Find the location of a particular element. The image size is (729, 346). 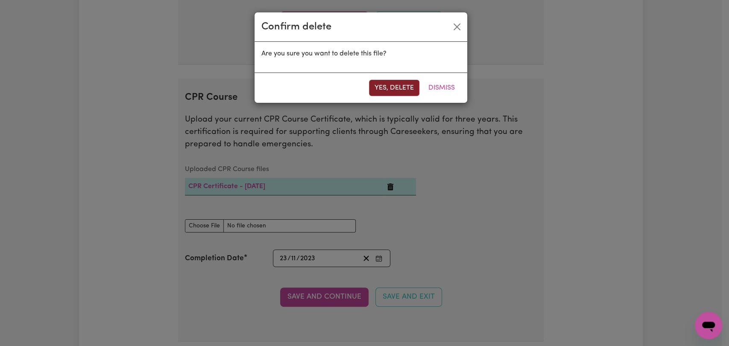

button: Dismiss is located at coordinates (441, 88).